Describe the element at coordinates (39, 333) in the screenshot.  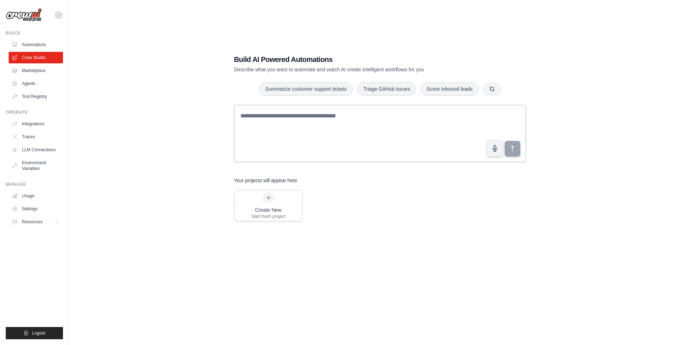
I see `span: Logout` at that location.